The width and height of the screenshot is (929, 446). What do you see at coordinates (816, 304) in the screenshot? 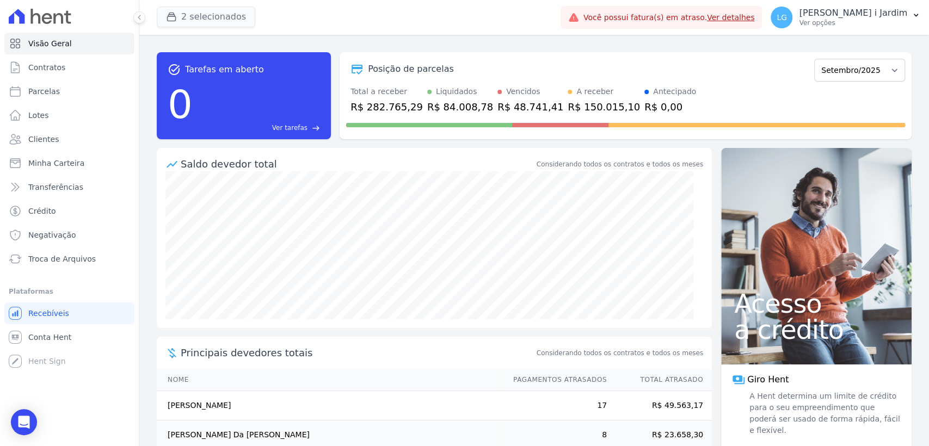
I see `span: Acesso` at bounding box center [816, 304].